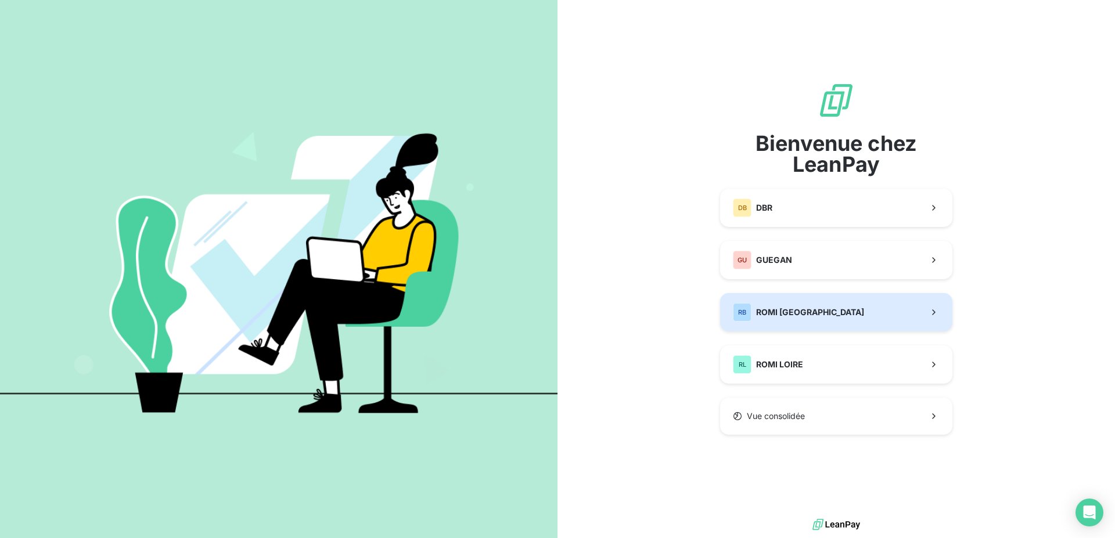  Describe the element at coordinates (1089, 513) in the screenshot. I see `div: Open Intercom Messenger` at that location.